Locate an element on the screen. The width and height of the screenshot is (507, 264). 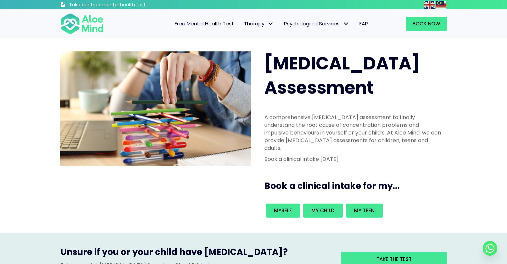
span: Therapy: submenu is located at coordinates (271, 24).